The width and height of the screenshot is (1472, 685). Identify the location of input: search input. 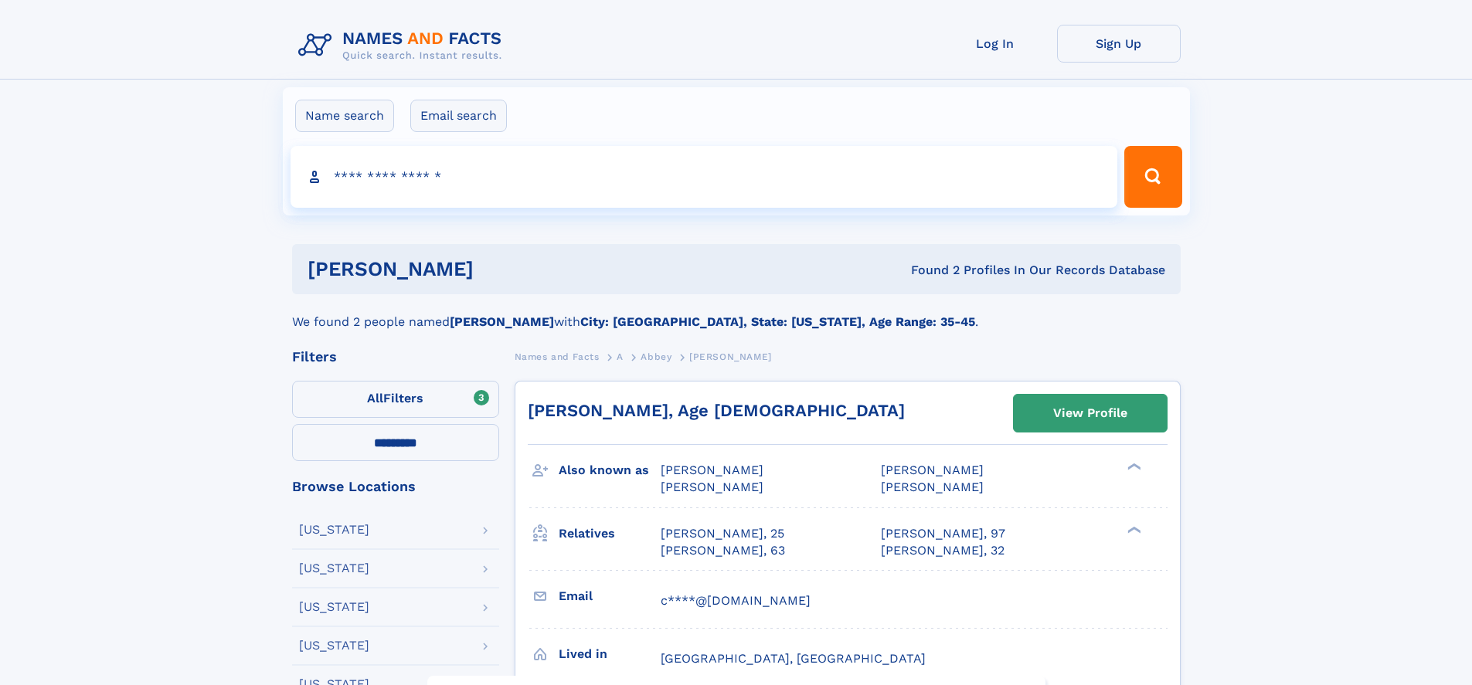
(704, 177).